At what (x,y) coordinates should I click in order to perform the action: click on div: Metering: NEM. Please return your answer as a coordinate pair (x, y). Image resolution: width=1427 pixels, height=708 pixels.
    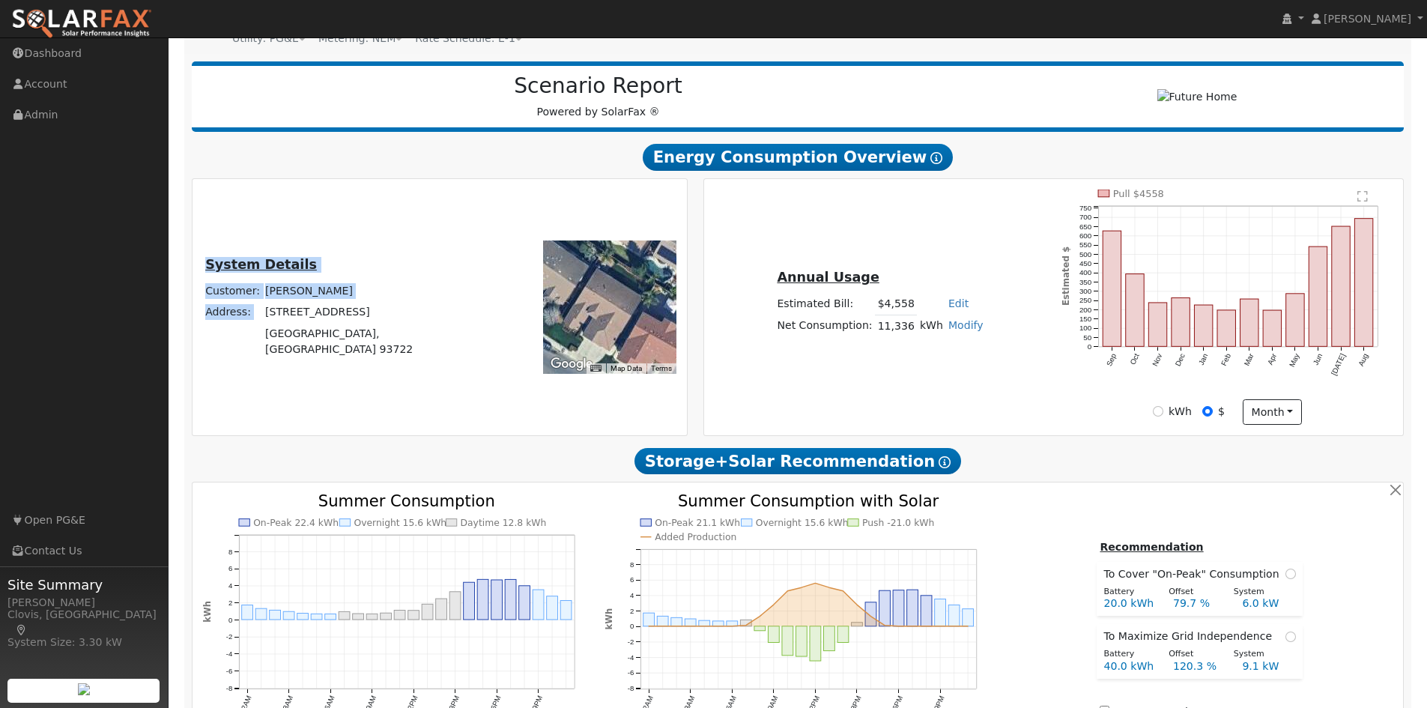
    Looking at the image, I should click on (360, 38).